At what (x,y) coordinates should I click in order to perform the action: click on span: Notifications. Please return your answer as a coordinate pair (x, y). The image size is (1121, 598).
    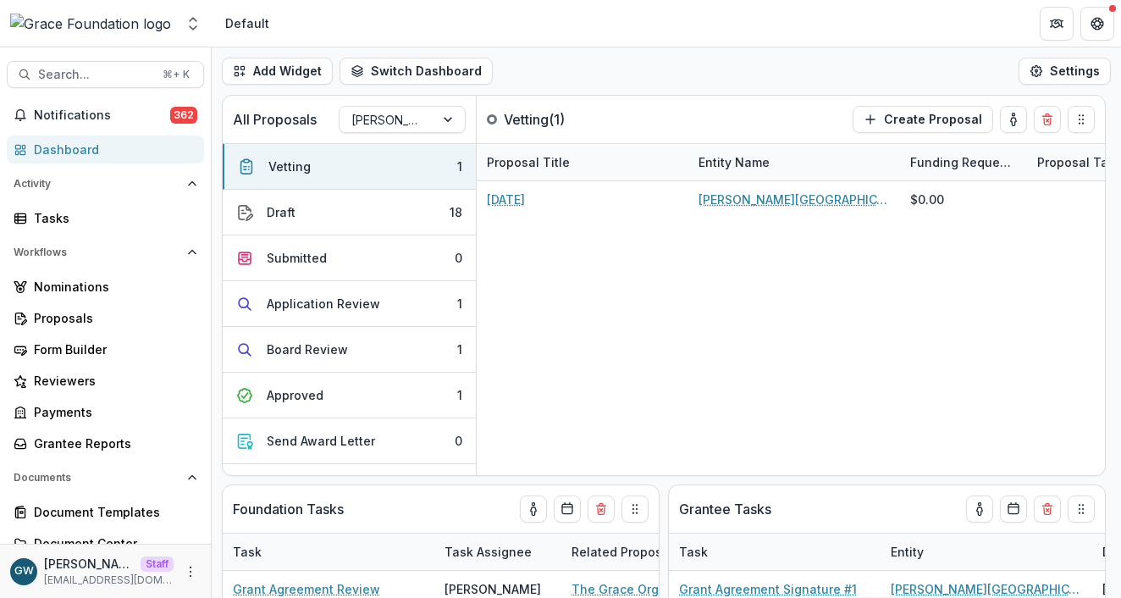
    Looking at the image, I should click on (102, 115).